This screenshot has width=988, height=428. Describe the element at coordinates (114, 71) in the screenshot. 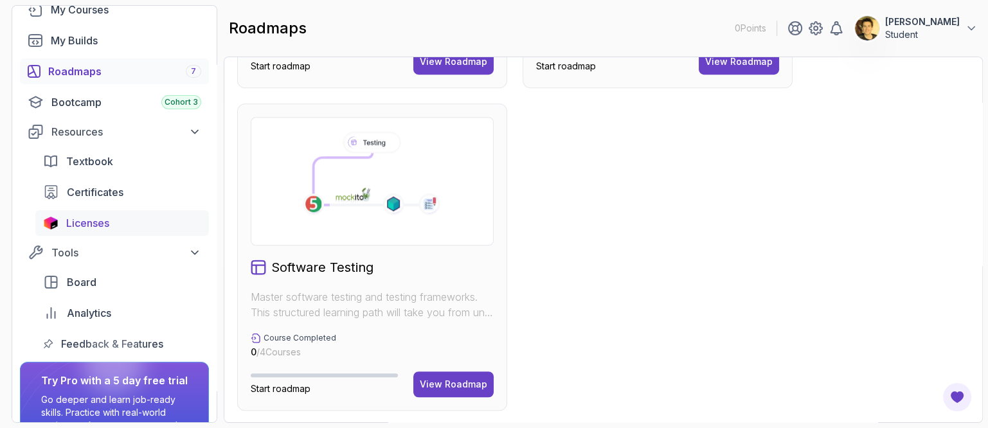

I see `a: roadmaps` at that location.